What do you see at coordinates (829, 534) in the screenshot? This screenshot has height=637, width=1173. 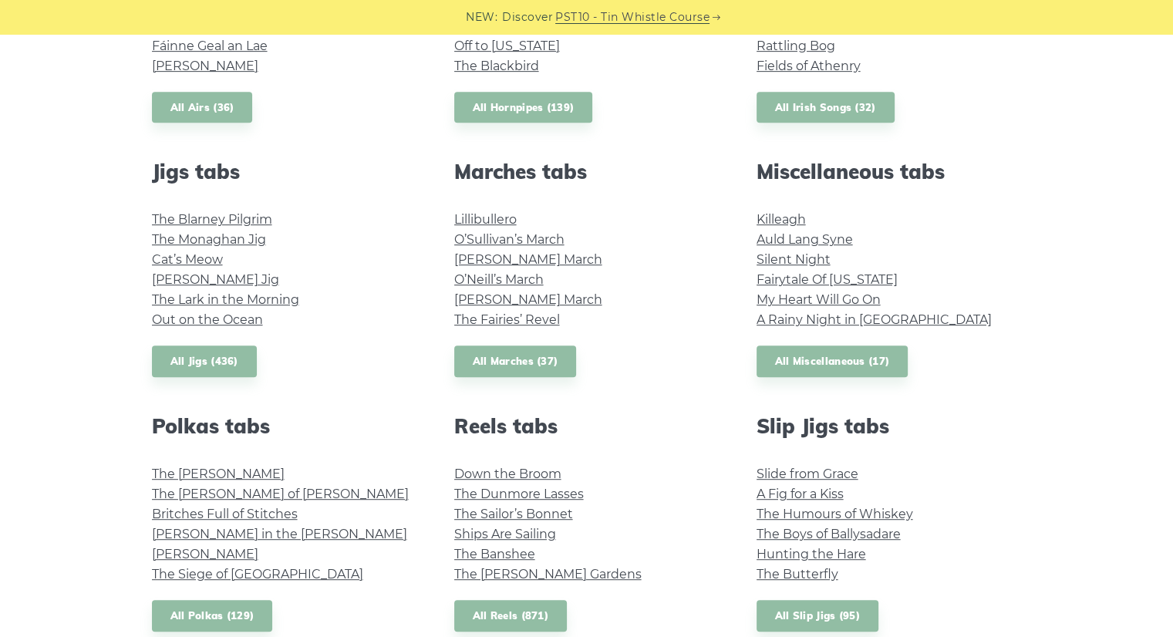 I see `a: The Boys of Ballysadare` at bounding box center [829, 534].